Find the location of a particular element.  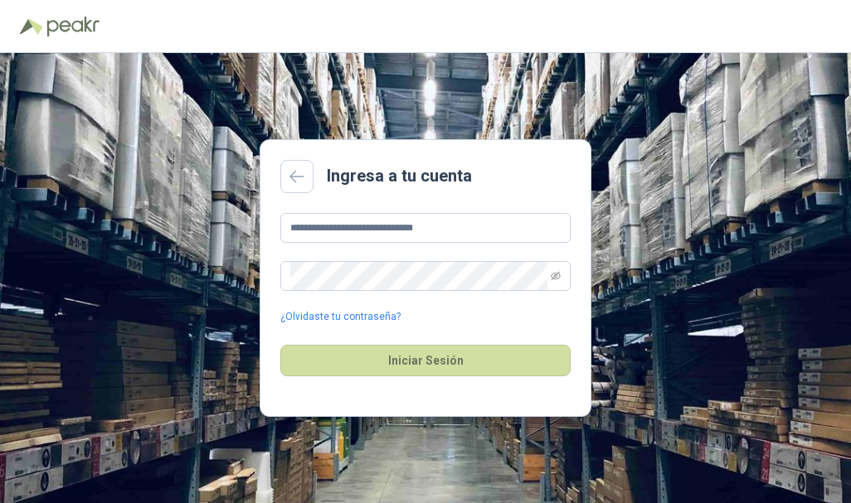

span: eye-invisible is located at coordinates (556, 276).